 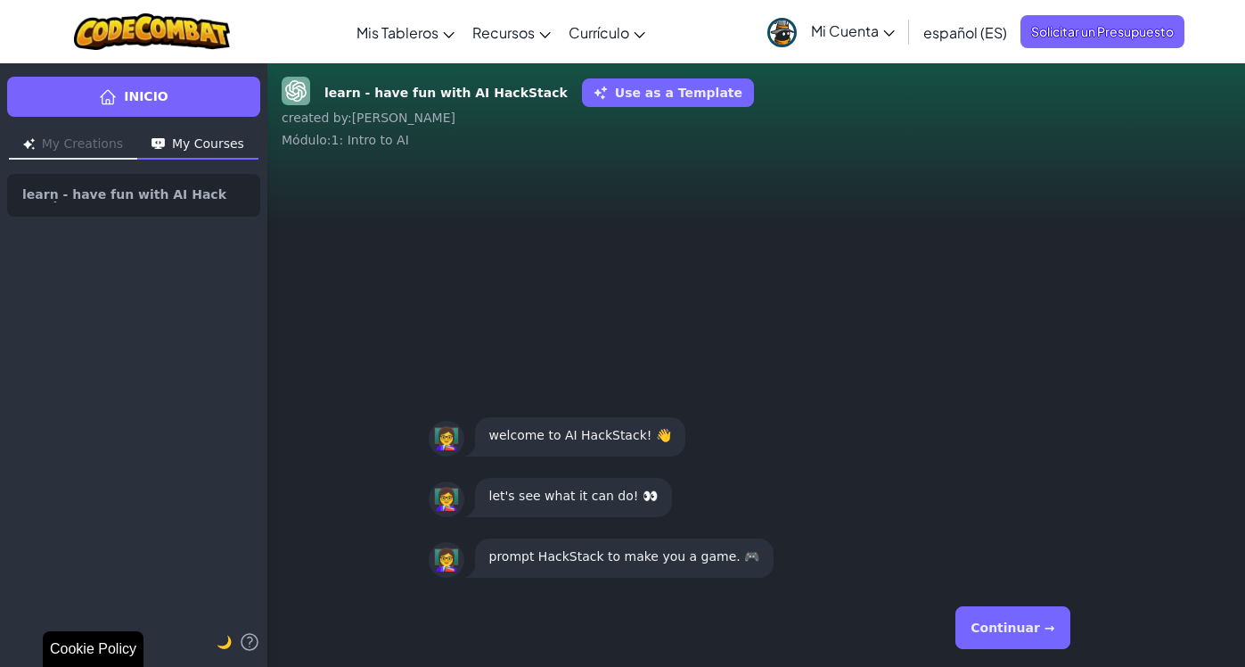 I want to click on div: Cookie Policy, so click(x=93, y=649).